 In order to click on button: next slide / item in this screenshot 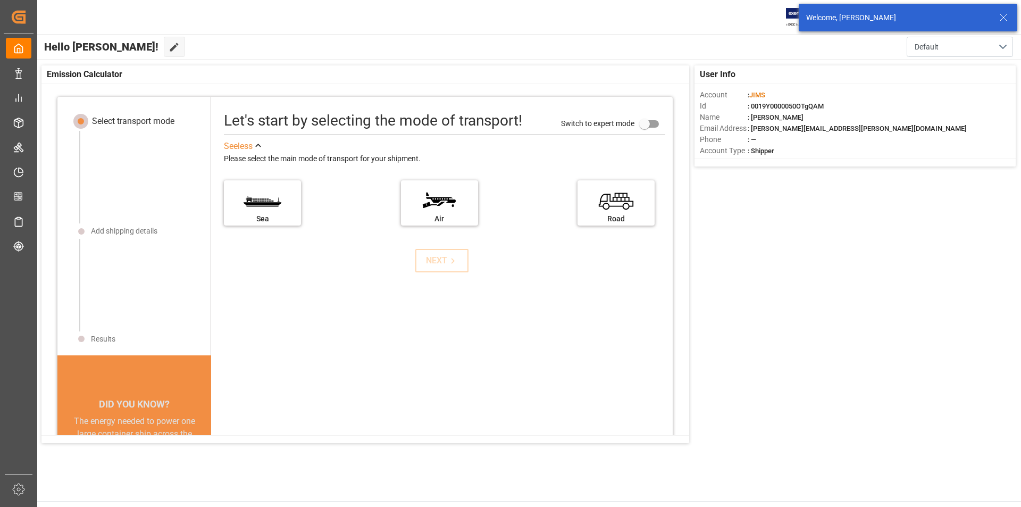, I will do `click(204, 459)`.